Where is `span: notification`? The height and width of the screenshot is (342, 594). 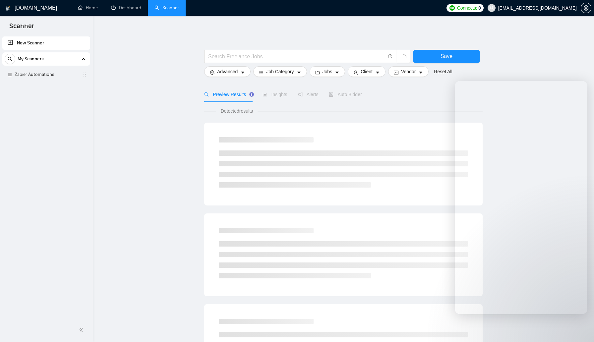 span: notification is located at coordinates (300, 94).